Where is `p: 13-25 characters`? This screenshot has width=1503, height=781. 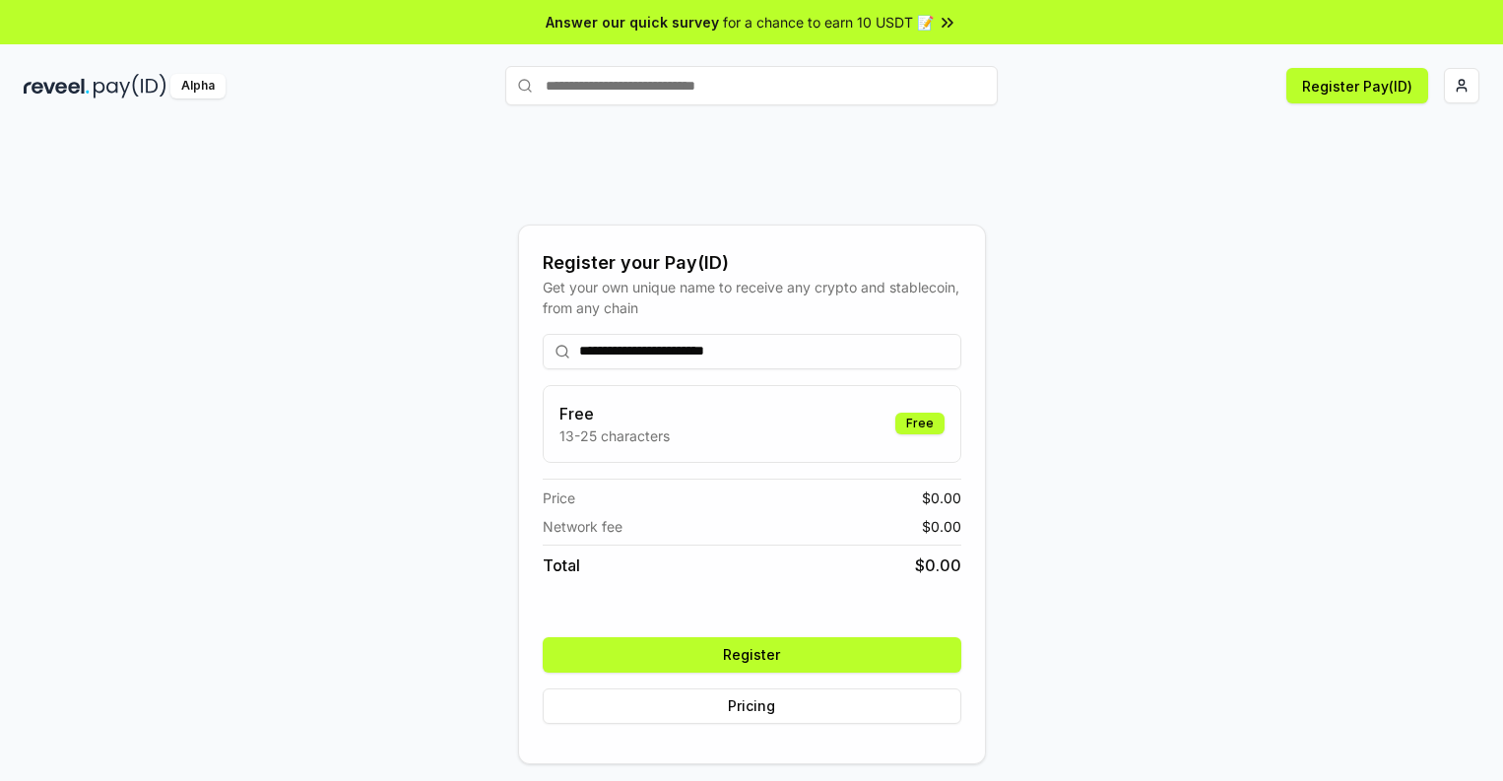 p: 13-25 characters is located at coordinates (615, 435).